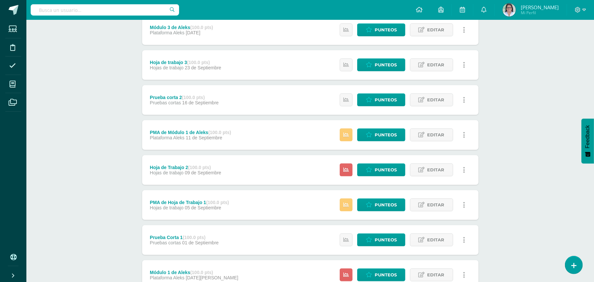  Describe the element at coordinates (189, 202) in the screenshot. I see `div: PMA de Hoja de Trabajo 1` at that location.